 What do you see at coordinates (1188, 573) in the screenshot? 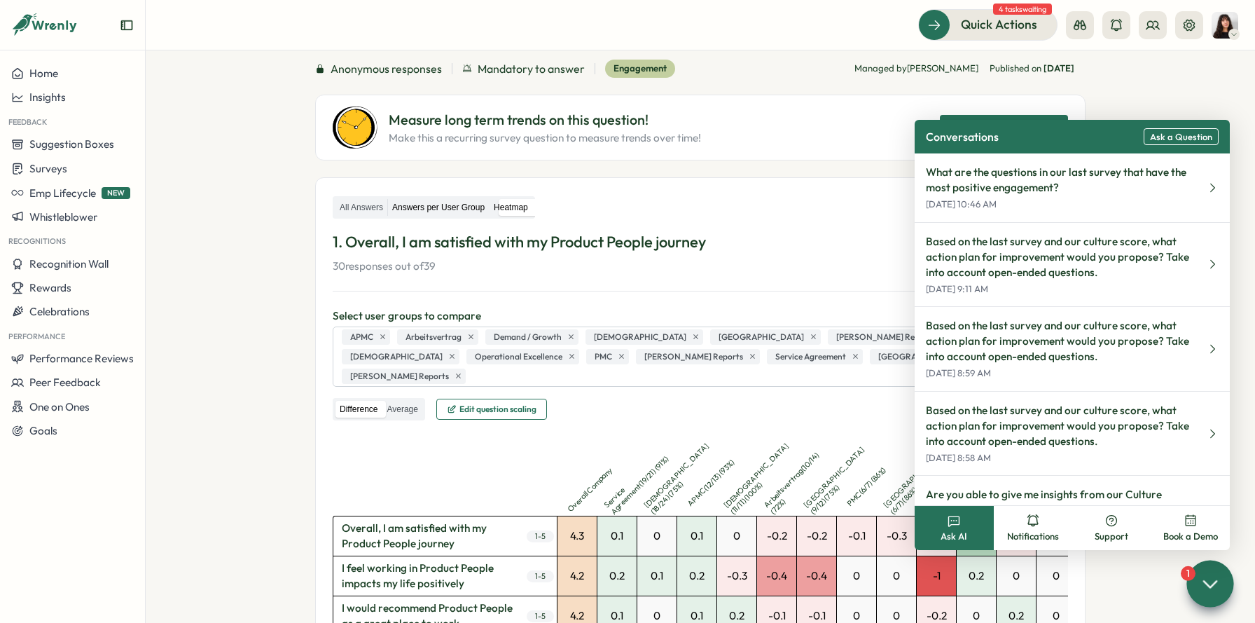
I see `div: 1` at bounding box center [1188, 573].